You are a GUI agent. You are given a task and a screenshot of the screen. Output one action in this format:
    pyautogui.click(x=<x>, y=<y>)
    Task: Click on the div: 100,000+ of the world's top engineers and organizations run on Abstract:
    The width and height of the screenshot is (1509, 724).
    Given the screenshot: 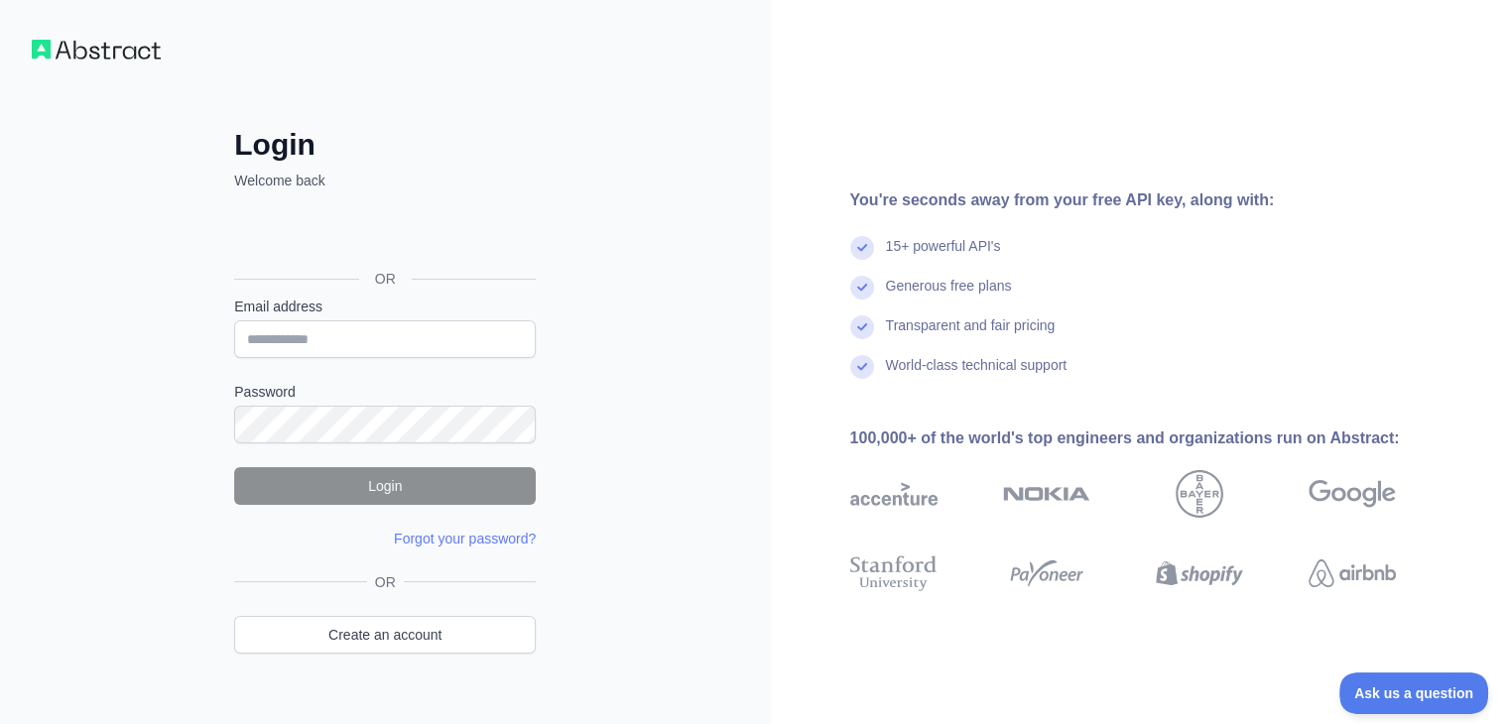 What is the action you would take?
    pyautogui.click(x=1155, y=438)
    